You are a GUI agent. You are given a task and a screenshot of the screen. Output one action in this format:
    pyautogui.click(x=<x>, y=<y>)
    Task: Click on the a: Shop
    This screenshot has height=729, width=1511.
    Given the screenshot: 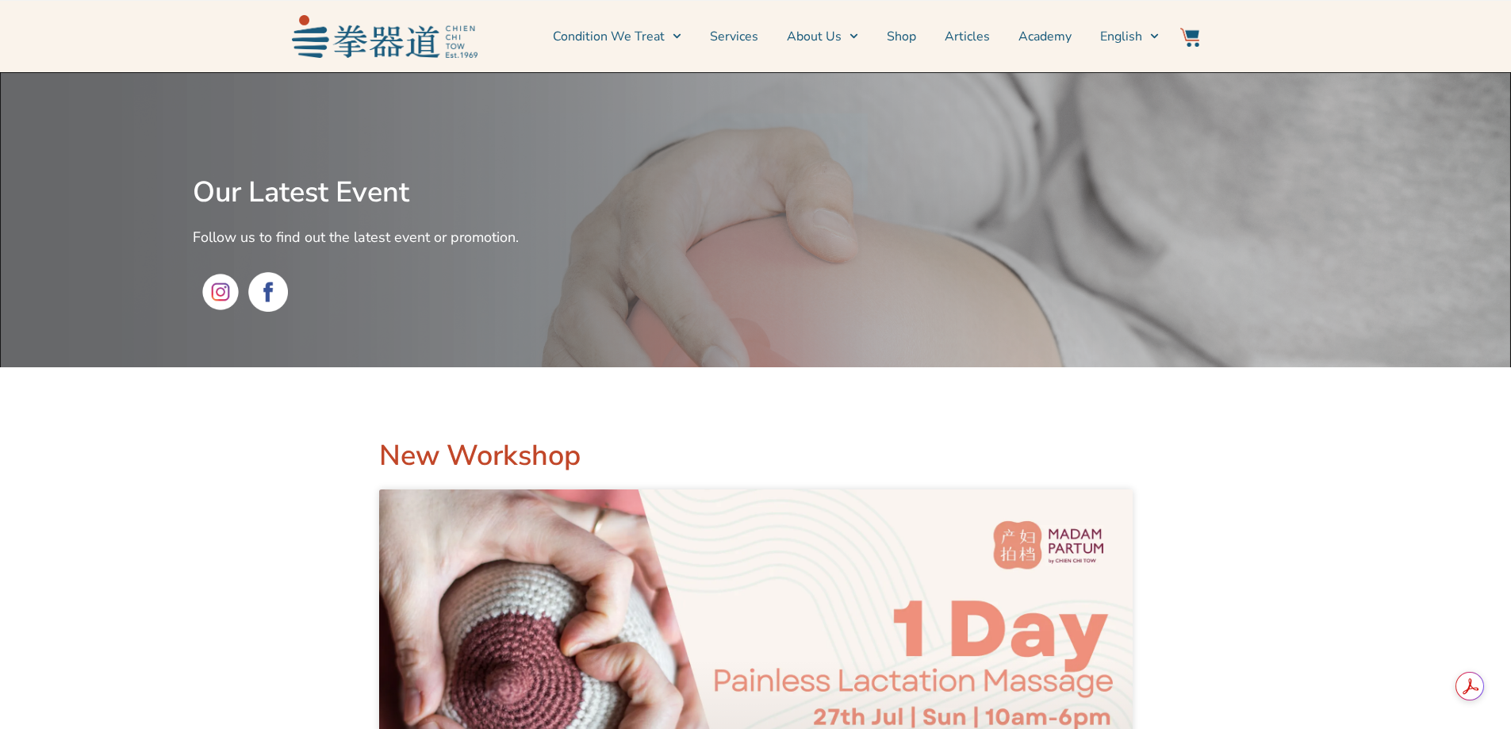 What is the action you would take?
    pyautogui.click(x=901, y=36)
    